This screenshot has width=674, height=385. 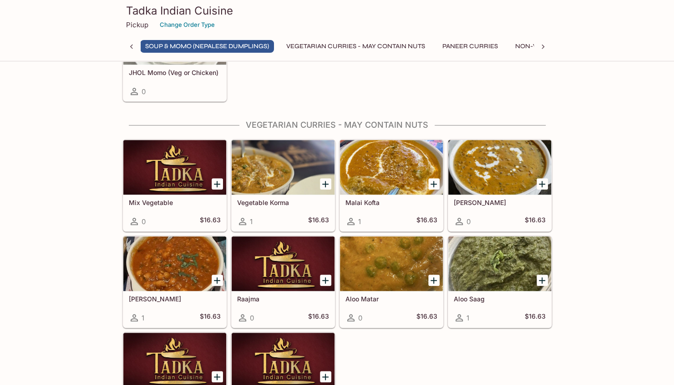 I want to click on a: Raajma0$16.63, so click(x=283, y=282).